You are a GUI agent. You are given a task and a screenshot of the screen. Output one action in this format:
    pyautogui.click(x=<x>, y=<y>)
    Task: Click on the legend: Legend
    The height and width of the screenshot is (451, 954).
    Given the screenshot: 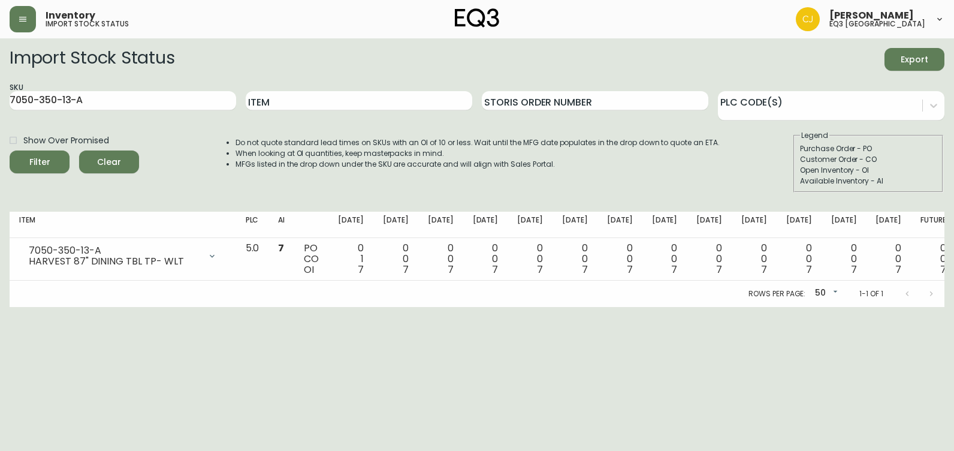 What is the action you would take?
    pyautogui.click(x=814, y=135)
    